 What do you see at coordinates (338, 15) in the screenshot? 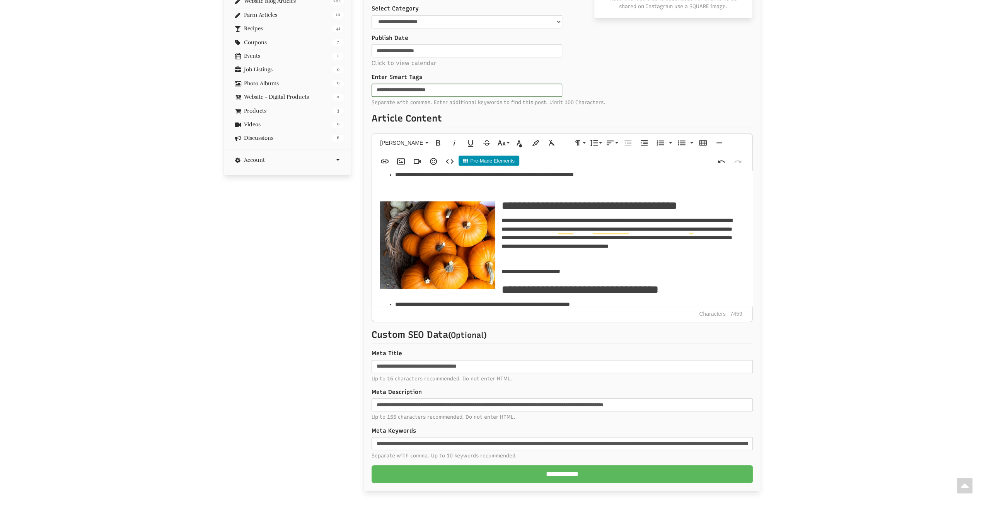
I see `span: 10` at bounding box center [338, 15].